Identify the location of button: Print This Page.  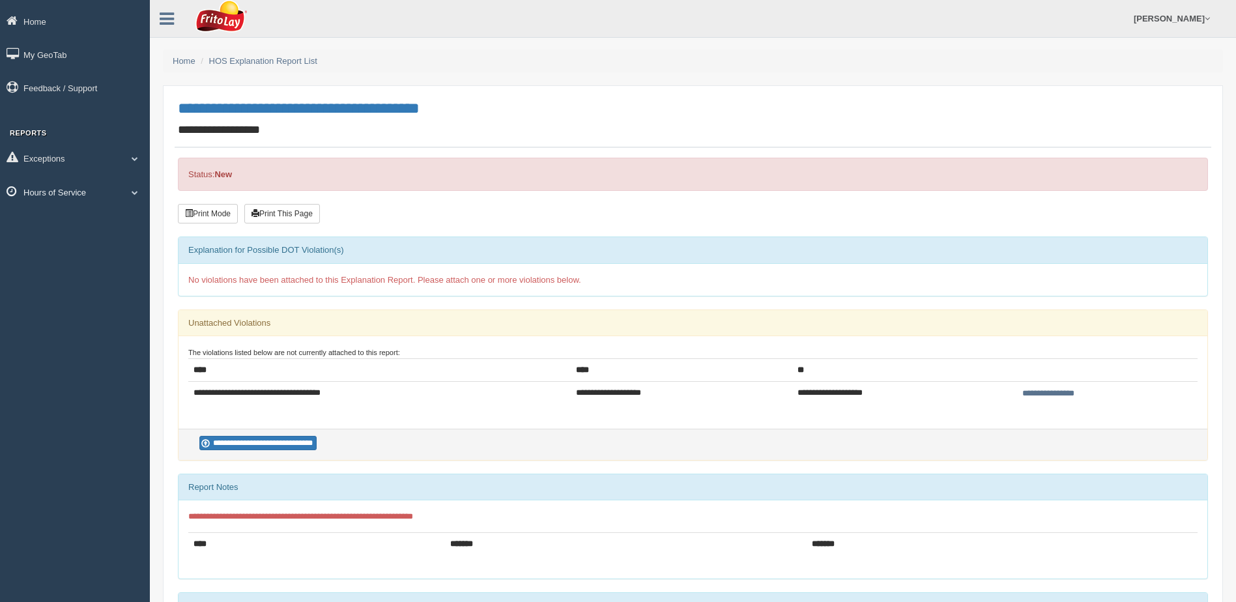
(282, 214).